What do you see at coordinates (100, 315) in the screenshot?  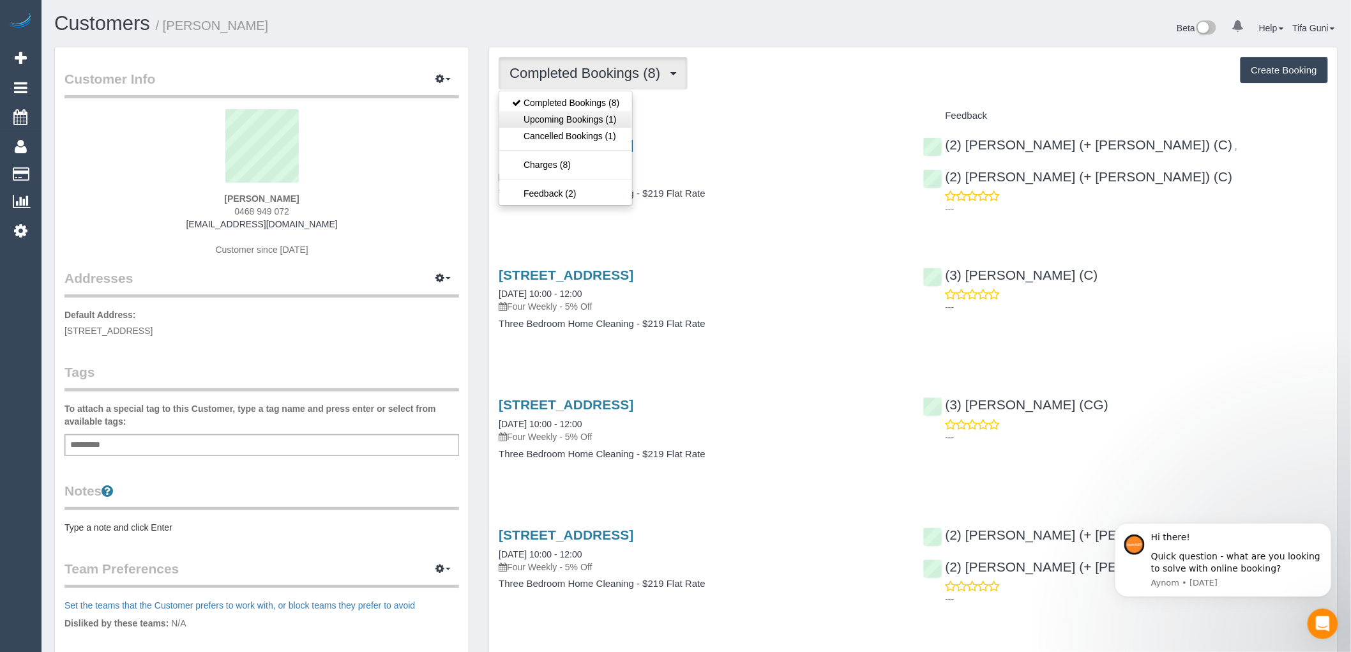 I see `label: Default Address:` at bounding box center [100, 315].